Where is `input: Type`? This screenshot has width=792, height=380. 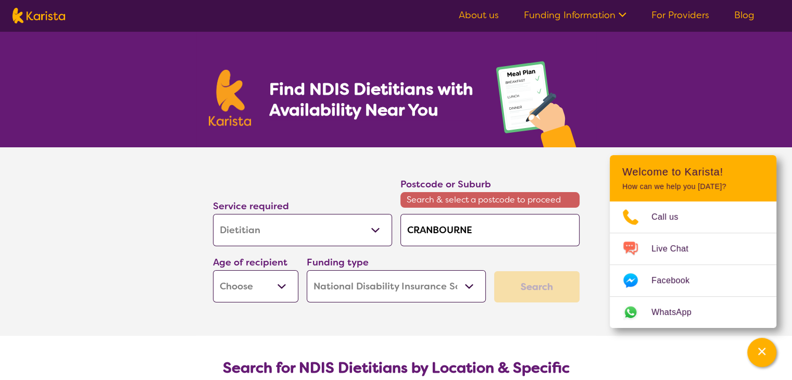 input: Type is located at coordinates (490, 230).